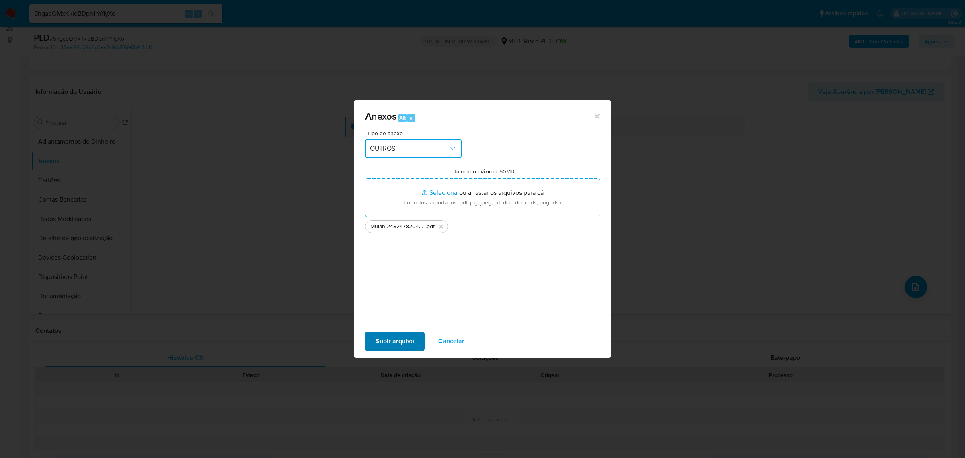  Describe the element at coordinates (381, 116) in the screenshot. I see `span: Anexos` at that location.